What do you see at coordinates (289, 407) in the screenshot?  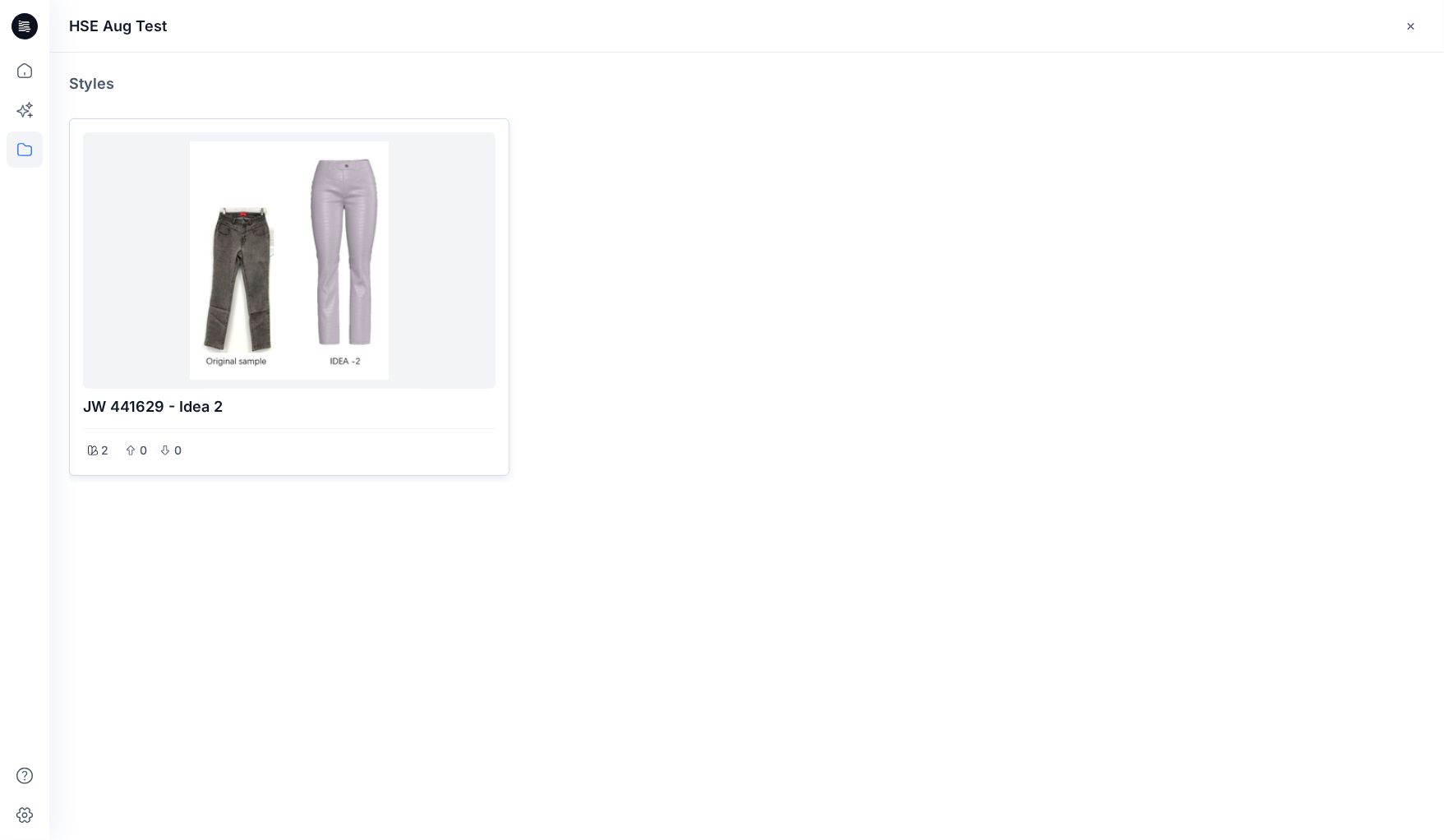 I see `p: JW 441629 - idea 2` at bounding box center [289, 407].